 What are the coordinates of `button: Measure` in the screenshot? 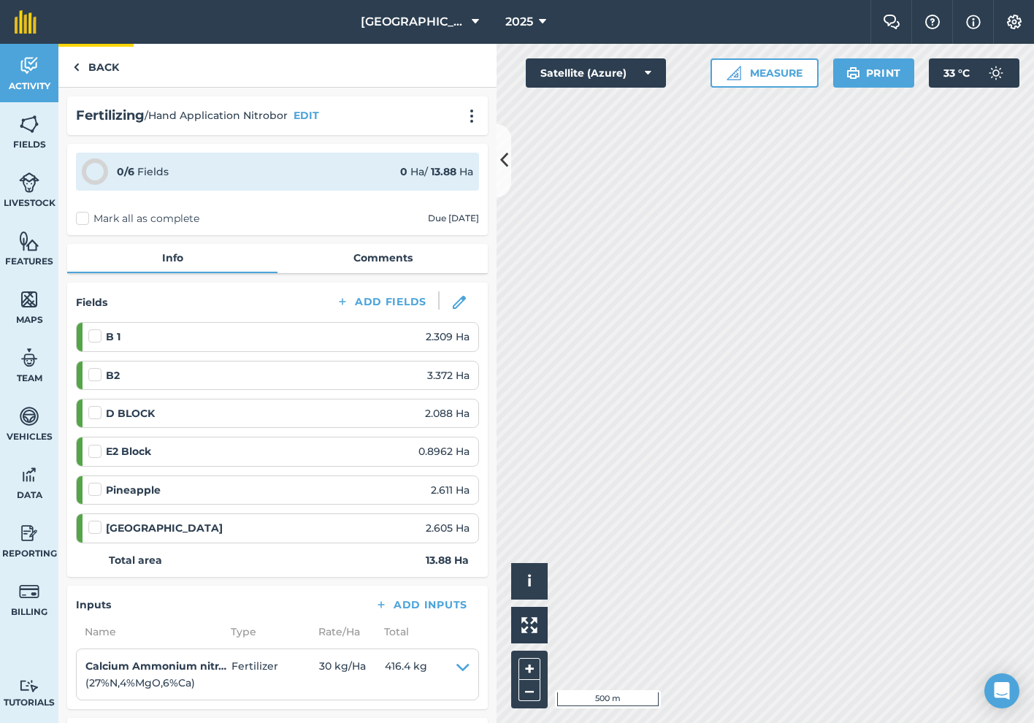 It's located at (764, 73).